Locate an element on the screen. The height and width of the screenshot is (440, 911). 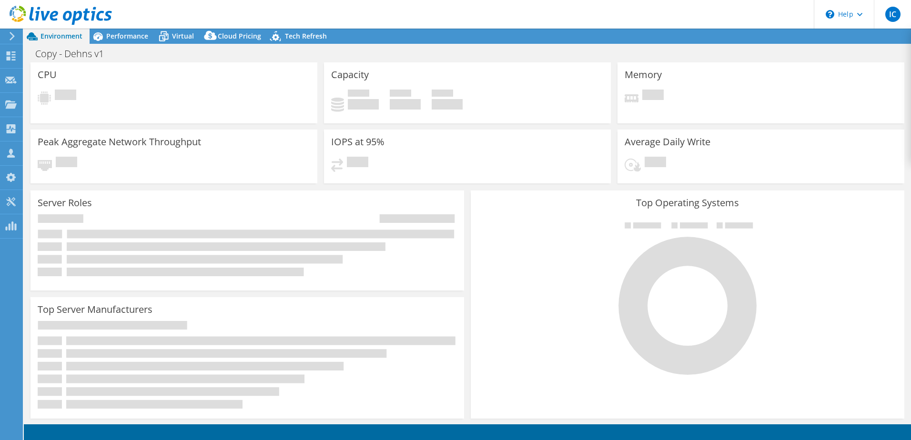
span: Virtual is located at coordinates (183, 36).